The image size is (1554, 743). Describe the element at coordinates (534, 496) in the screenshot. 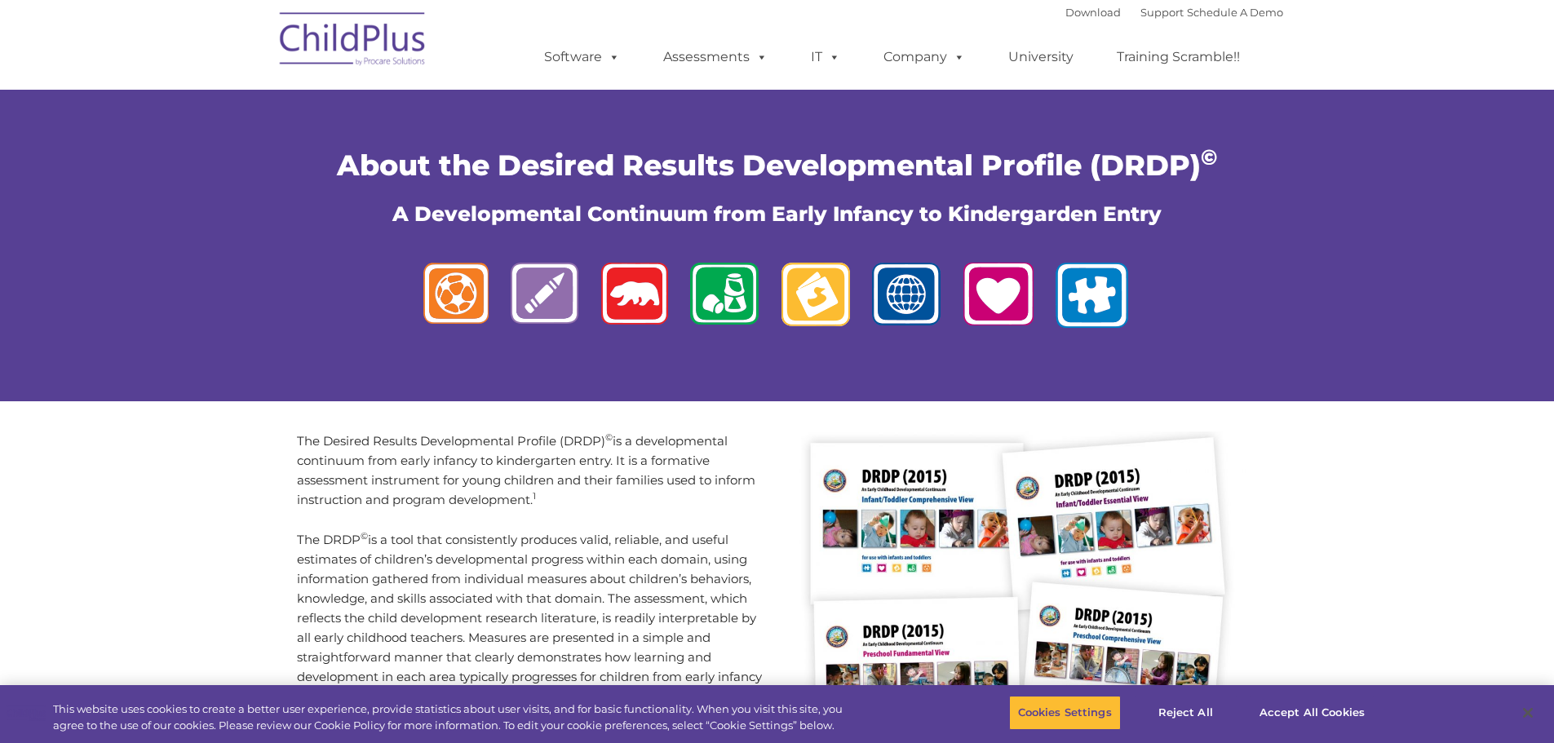

I see `sup: 1` at that location.